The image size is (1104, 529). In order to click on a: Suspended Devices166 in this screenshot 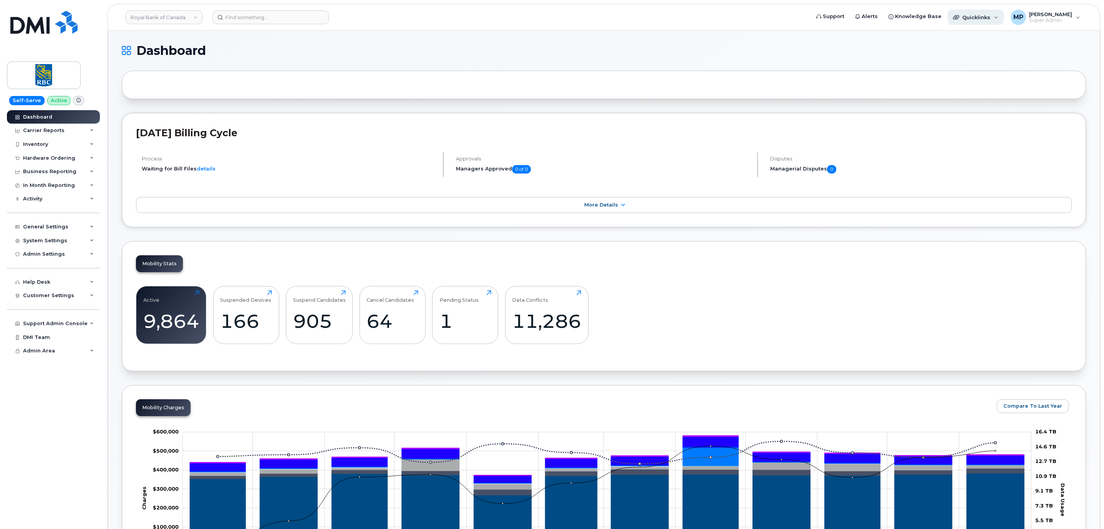, I will do `click(246, 315)`.